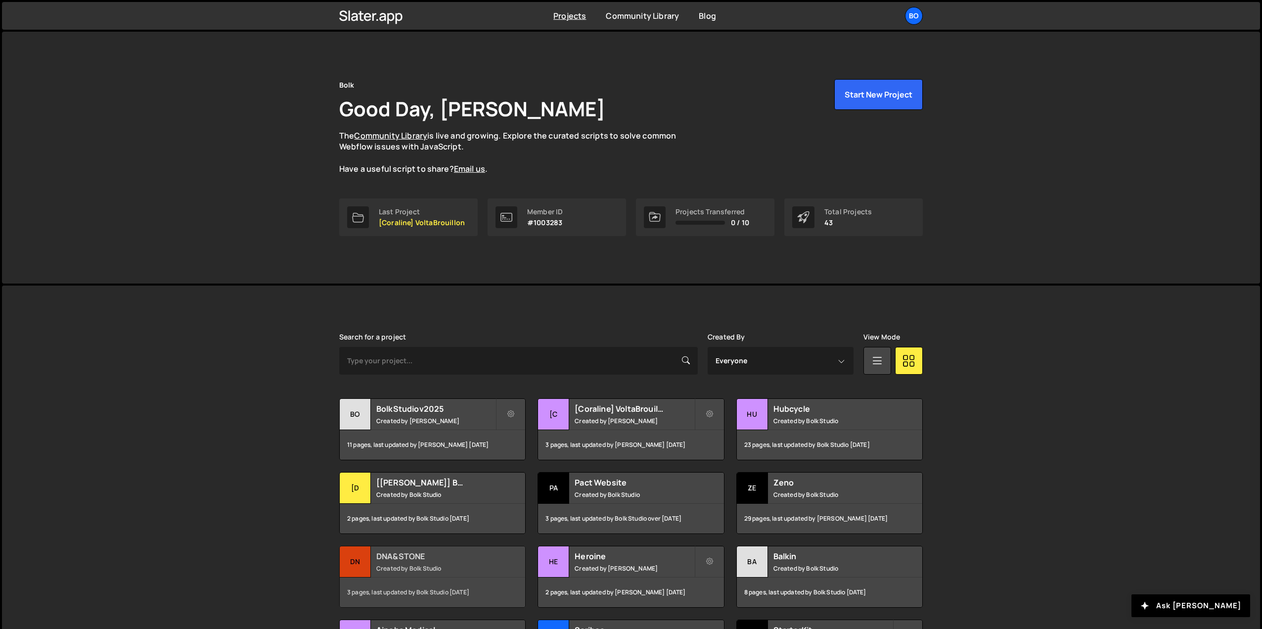 This screenshot has height=629, width=1262. Describe the element at coordinates (727, 337) in the screenshot. I see `label: Created By` at that location.